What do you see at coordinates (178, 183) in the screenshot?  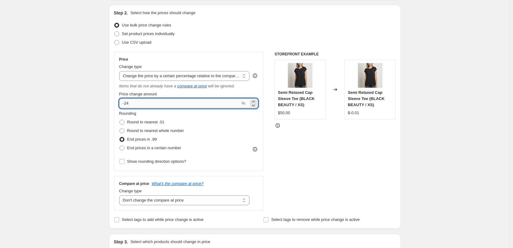 I see `i: What's the compare at price?` at bounding box center [178, 183].